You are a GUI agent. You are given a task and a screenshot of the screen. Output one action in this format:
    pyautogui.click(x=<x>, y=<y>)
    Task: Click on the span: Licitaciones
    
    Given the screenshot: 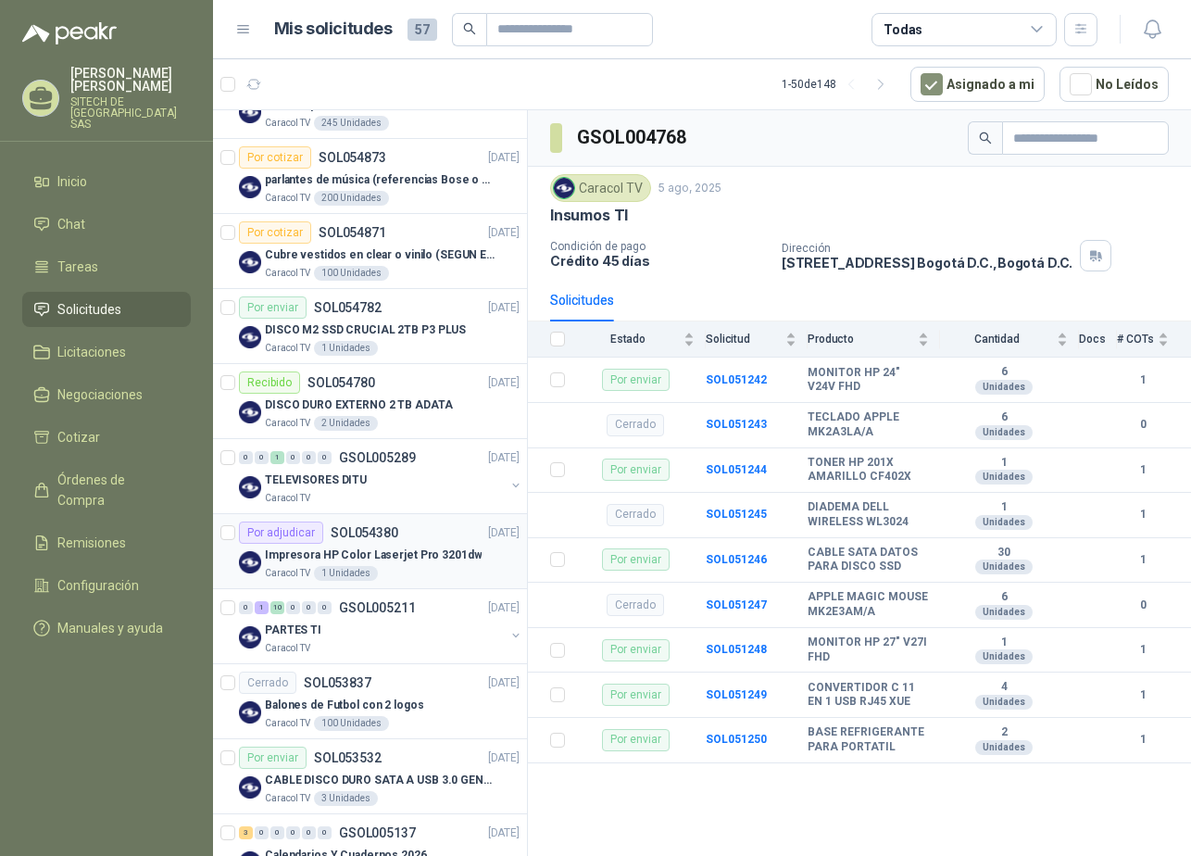 What is the action you would take?
    pyautogui.click(x=92, y=352)
    